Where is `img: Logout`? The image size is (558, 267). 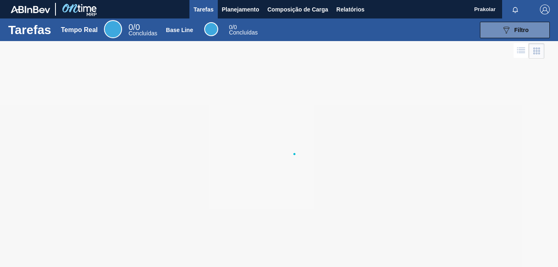 img: Logout is located at coordinates (545, 9).